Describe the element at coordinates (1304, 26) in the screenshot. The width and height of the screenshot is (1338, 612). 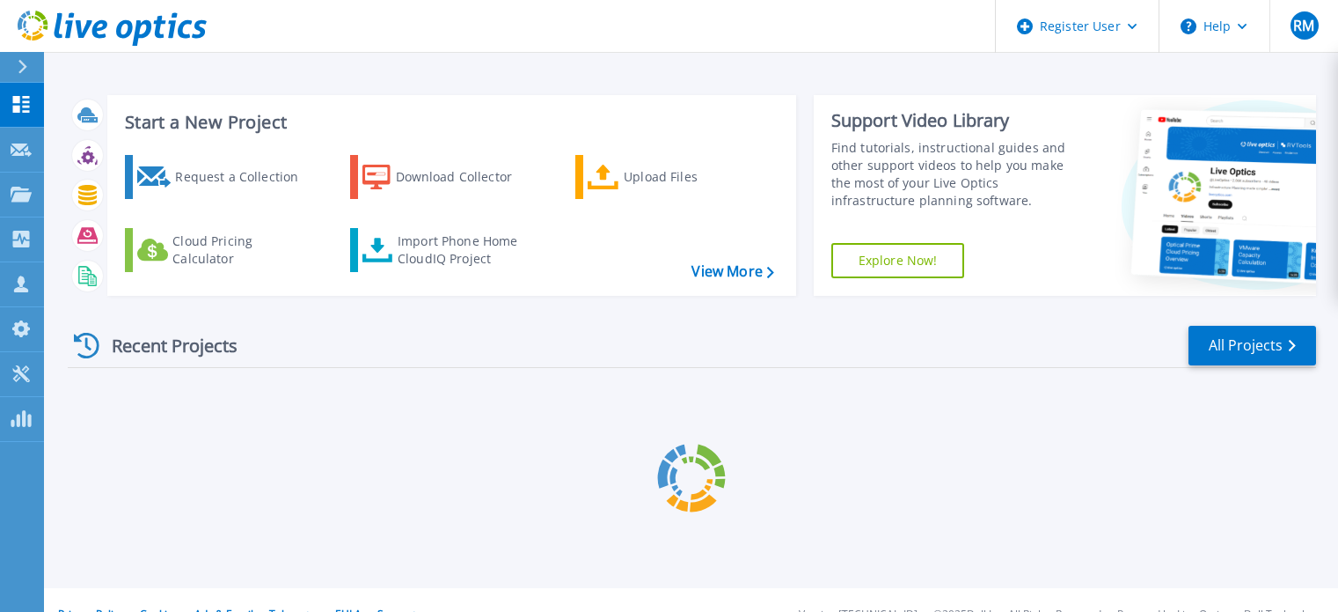
I see `span: RM` at that location.